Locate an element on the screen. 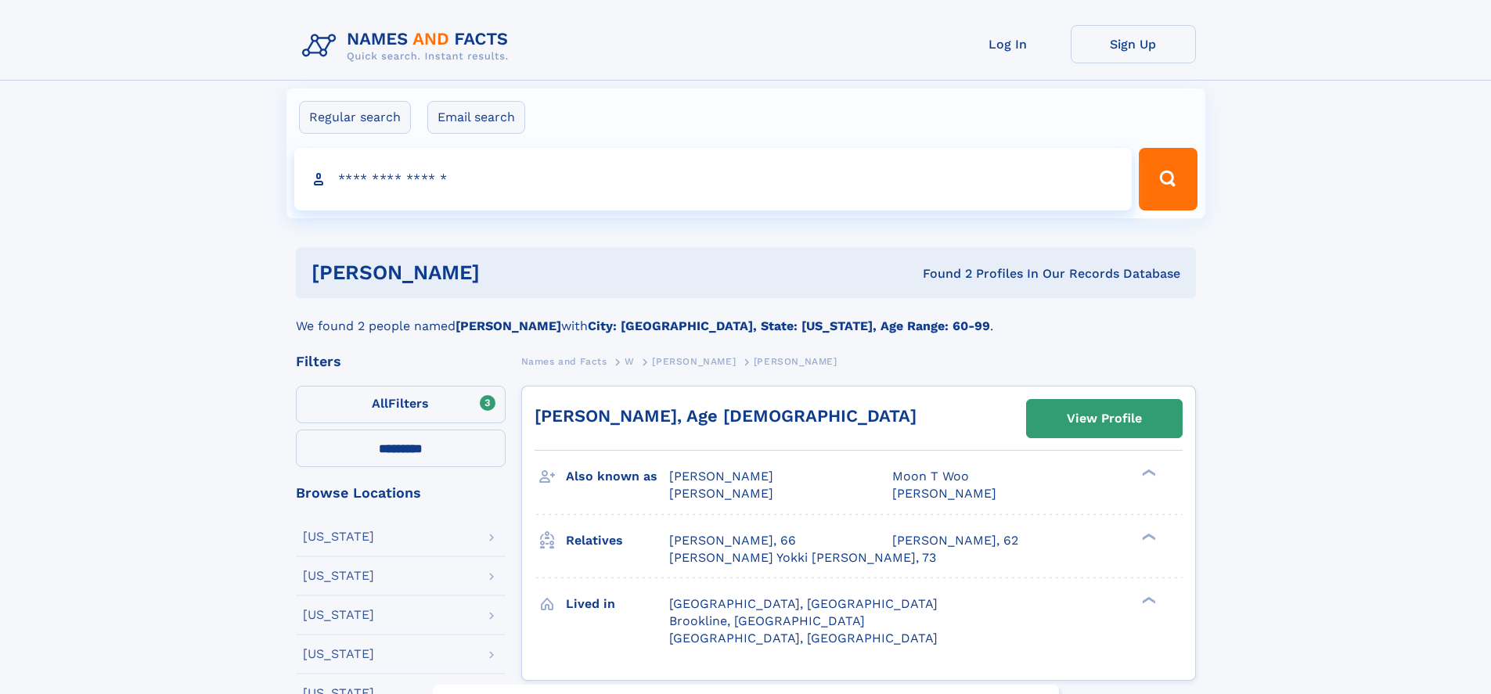  a: W is located at coordinates (629, 361).